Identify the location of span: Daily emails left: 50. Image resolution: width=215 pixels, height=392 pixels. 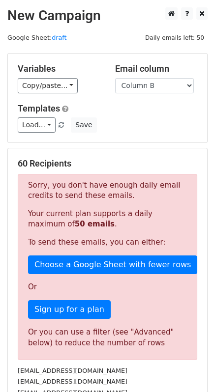
(174, 38).